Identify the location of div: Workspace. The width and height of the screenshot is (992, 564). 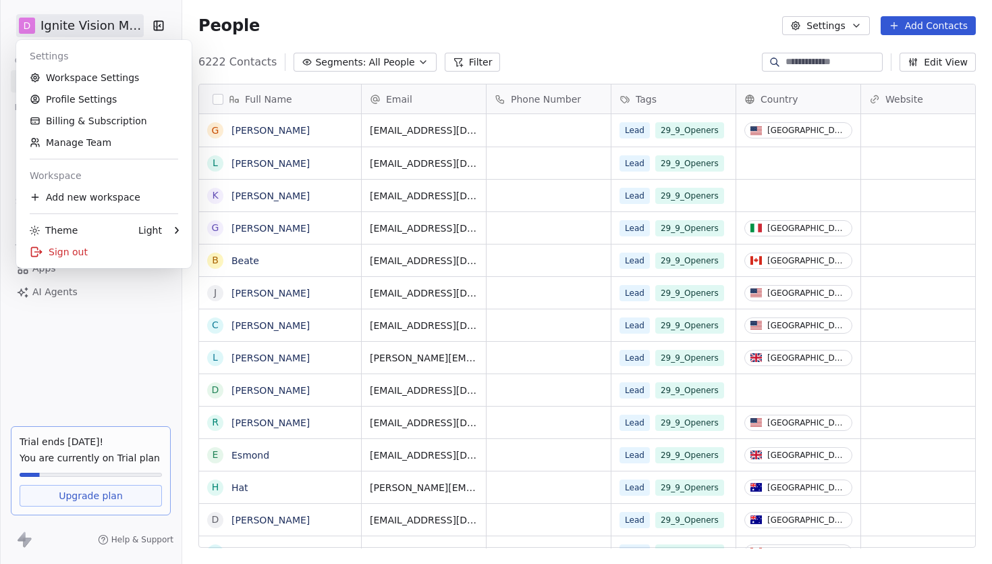
(104, 175).